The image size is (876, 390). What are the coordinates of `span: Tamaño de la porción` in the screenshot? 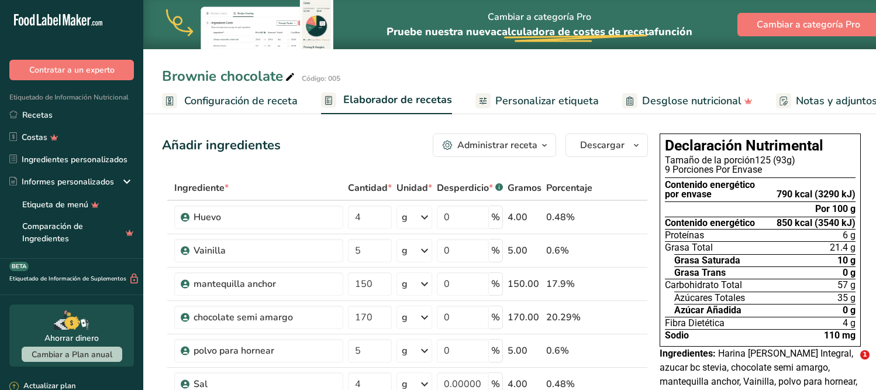 It's located at (710, 160).